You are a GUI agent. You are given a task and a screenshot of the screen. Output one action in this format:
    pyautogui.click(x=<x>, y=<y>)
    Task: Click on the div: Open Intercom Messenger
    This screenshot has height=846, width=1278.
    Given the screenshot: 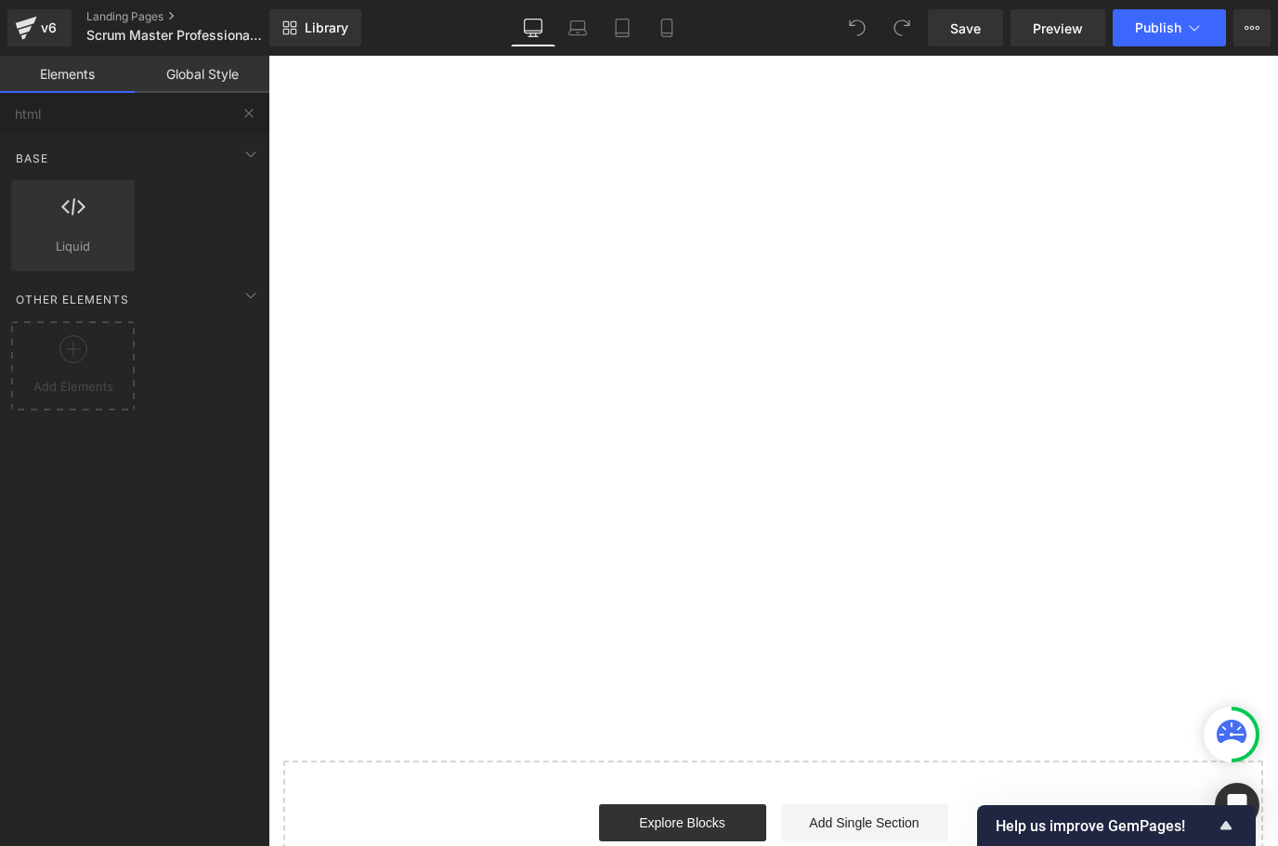 What is the action you would take?
    pyautogui.click(x=1237, y=805)
    